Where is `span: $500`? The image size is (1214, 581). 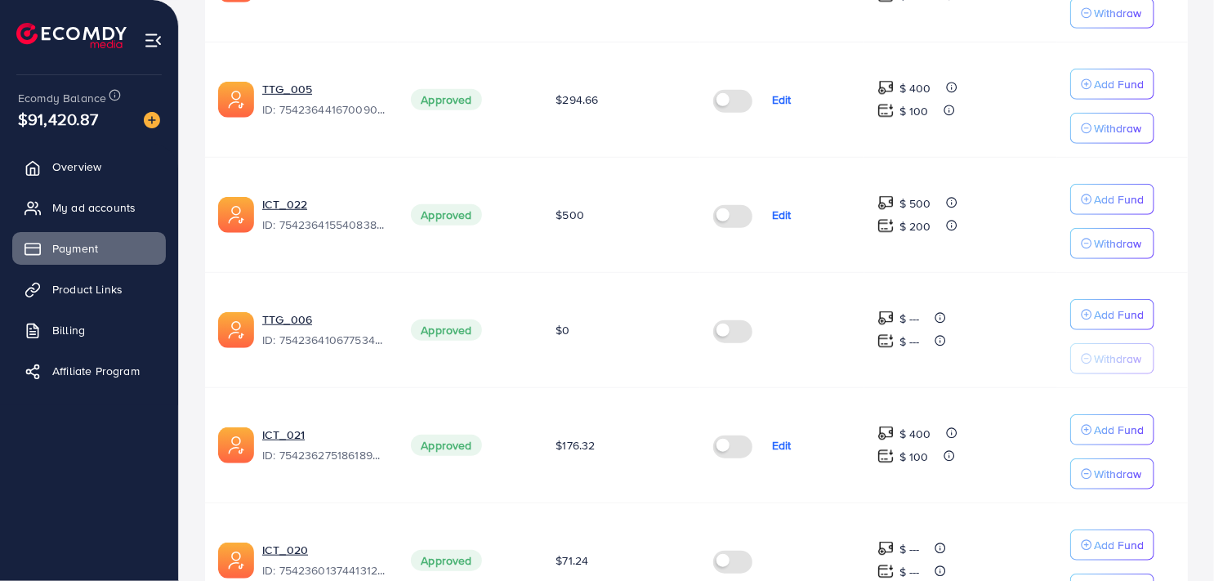 span: $500 is located at coordinates (569, 215).